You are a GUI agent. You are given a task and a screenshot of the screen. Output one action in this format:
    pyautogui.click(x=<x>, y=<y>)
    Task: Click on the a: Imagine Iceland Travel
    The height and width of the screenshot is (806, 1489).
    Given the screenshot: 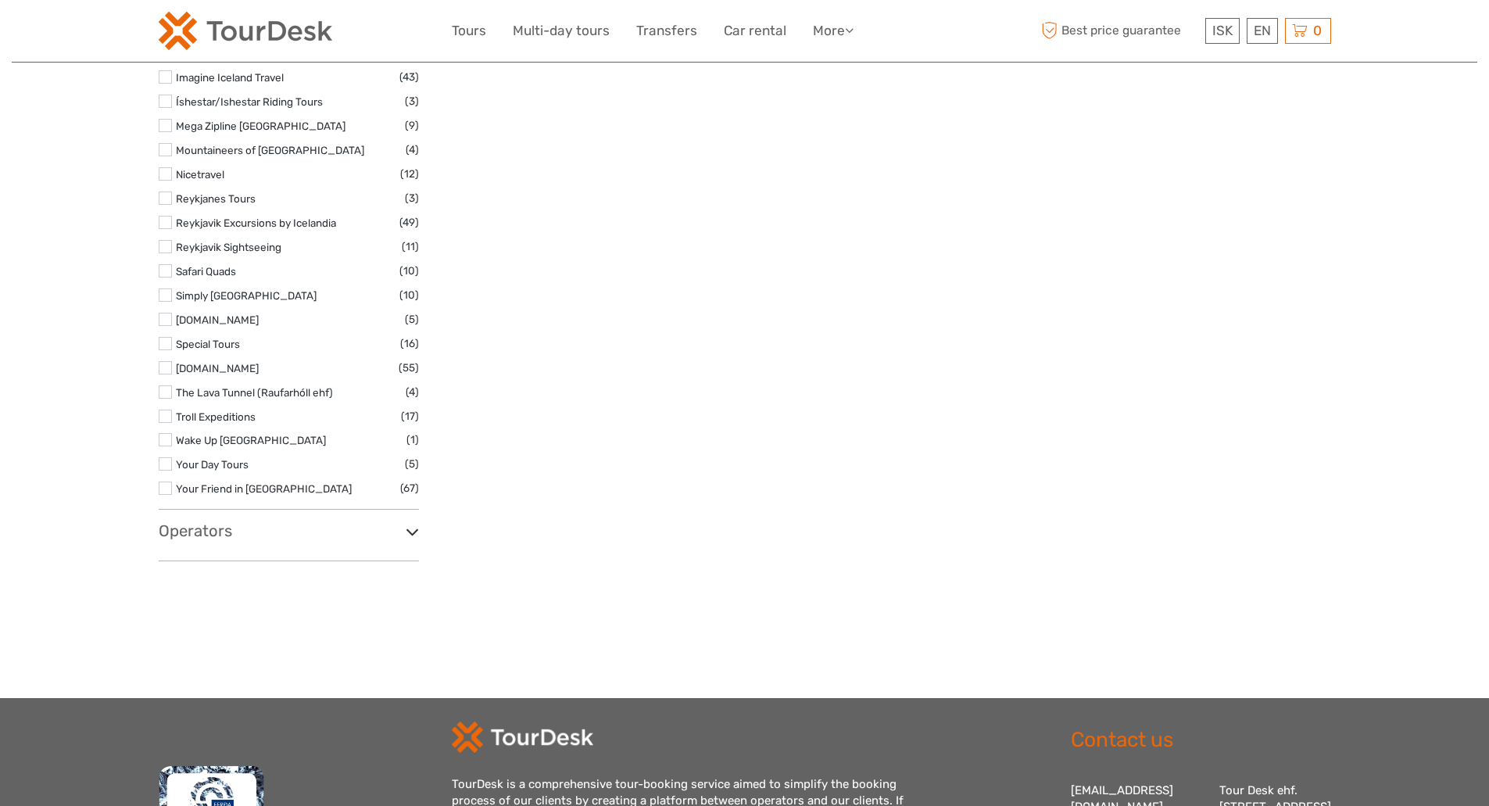 What is the action you would take?
    pyautogui.click(x=230, y=77)
    